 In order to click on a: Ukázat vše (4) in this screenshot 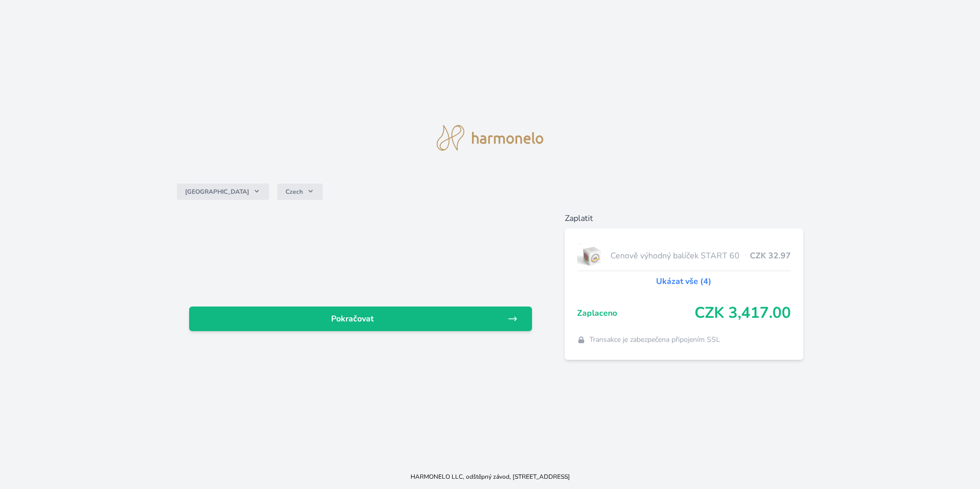, I will do `click(683, 281)`.